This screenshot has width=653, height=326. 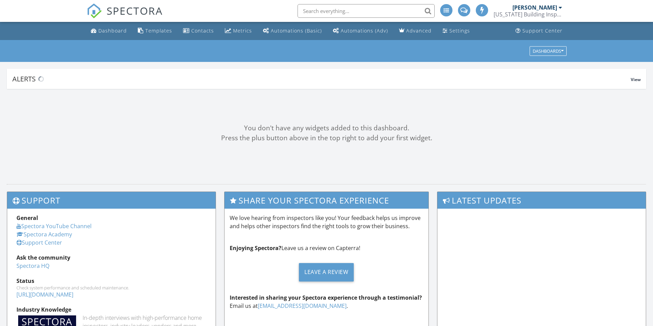 What do you see at coordinates (364, 30) in the screenshot?
I see `div: Automations (Adv)` at bounding box center [364, 30].